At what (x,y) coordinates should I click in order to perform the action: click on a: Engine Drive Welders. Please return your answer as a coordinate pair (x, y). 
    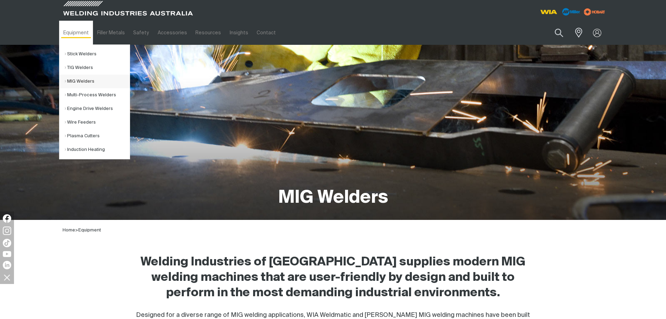
    Looking at the image, I should click on (97, 108).